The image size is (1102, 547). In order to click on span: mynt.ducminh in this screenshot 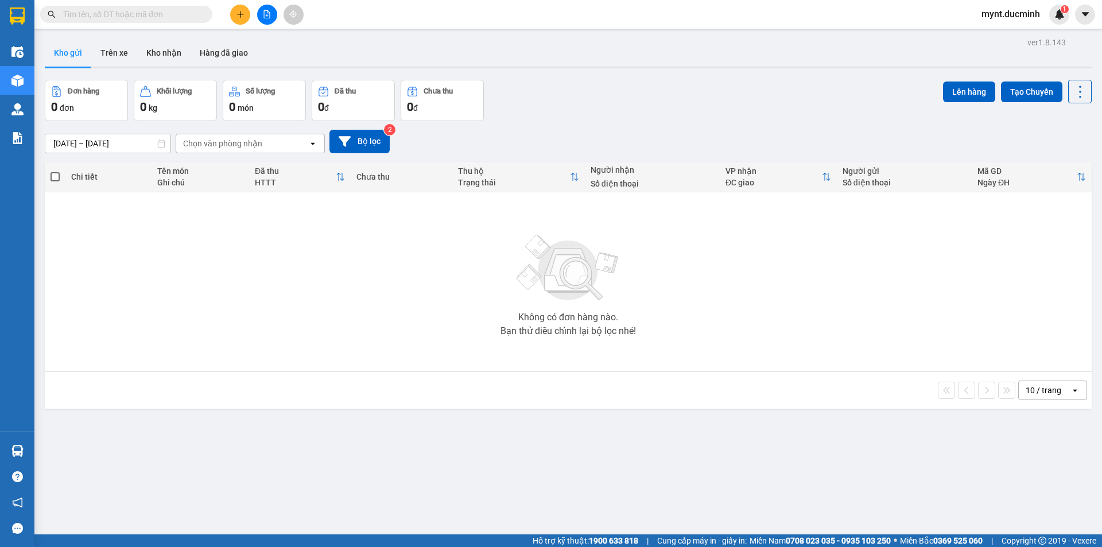, I will do `click(1010, 14)`.